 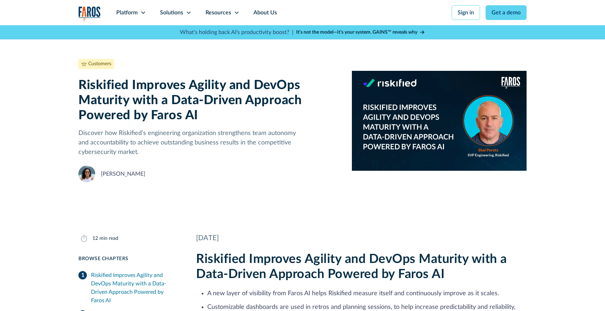 What do you see at coordinates (95, 238) in the screenshot?
I see `div: 12` at bounding box center [95, 238].